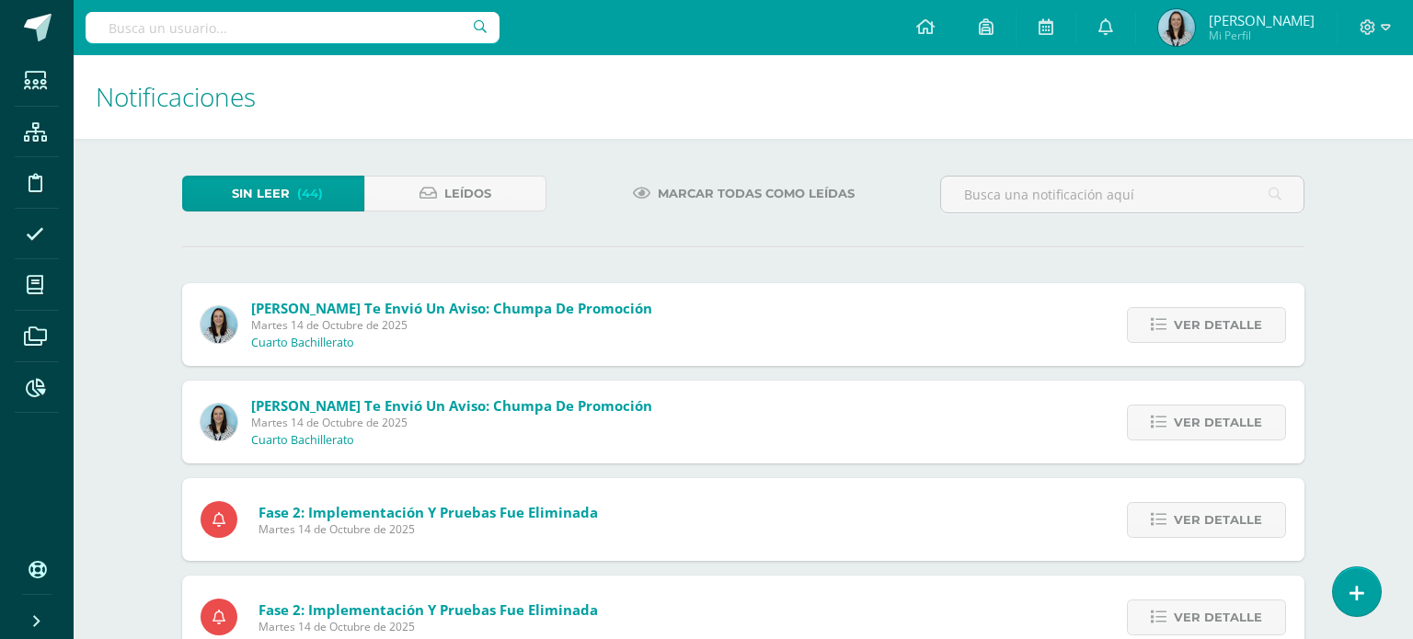 Image resolution: width=1413 pixels, height=639 pixels. Describe the element at coordinates (756, 193) in the screenshot. I see `span: Marcar todas como leídas` at that location.